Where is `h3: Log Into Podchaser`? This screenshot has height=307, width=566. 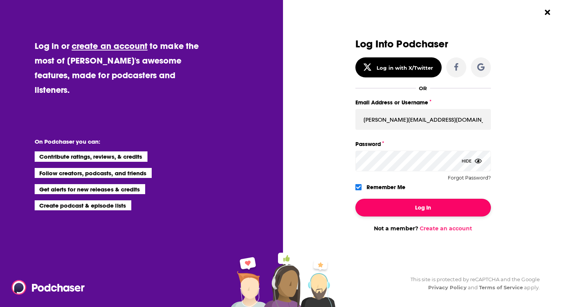
h3: Log Into Podchaser is located at coordinates (423, 44).